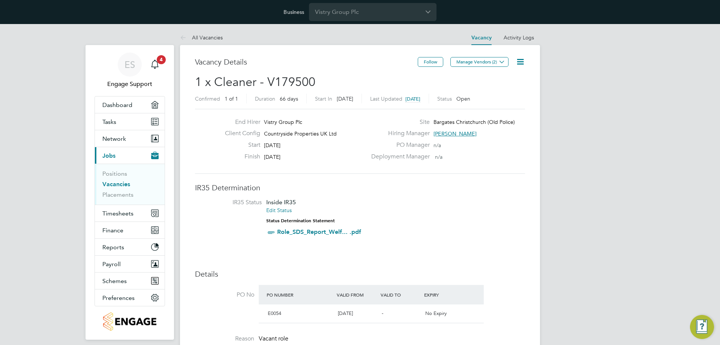  What do you see at coordinates (201, 37) in the screenshot?
I see `a: All Vacancies` at bounding box center [201, 37].